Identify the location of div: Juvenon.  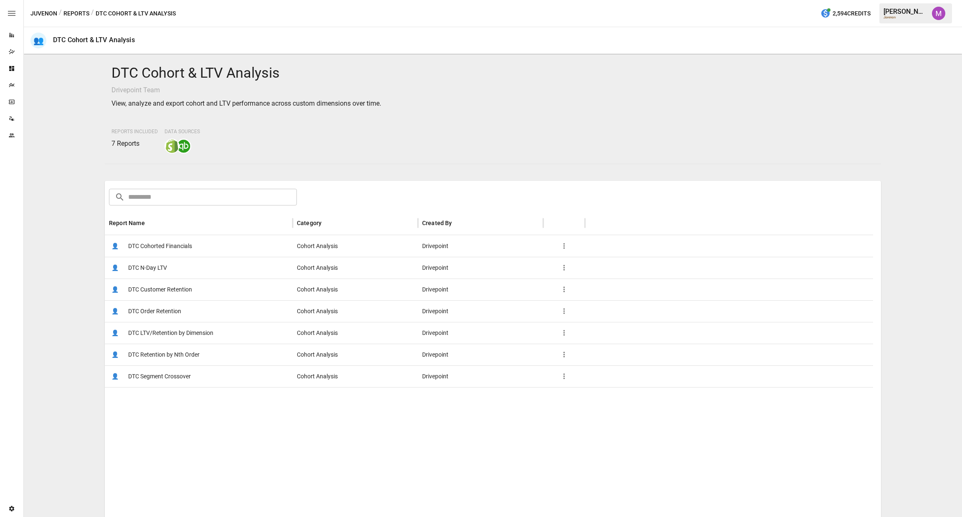
(905, 17).